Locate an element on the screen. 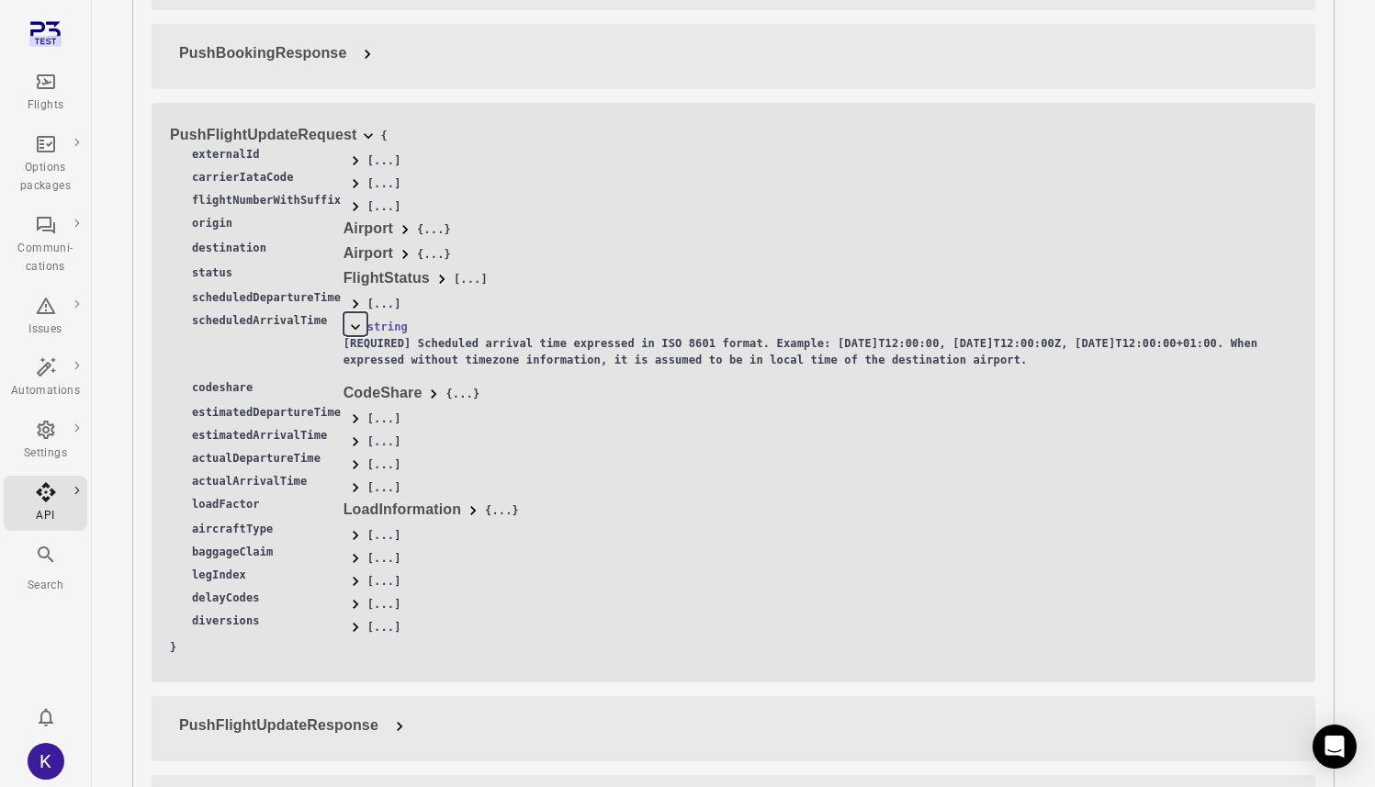 This screenshot has width=1375, height=787. button: LoadInformation{...} is located at coordinates (431, 508).